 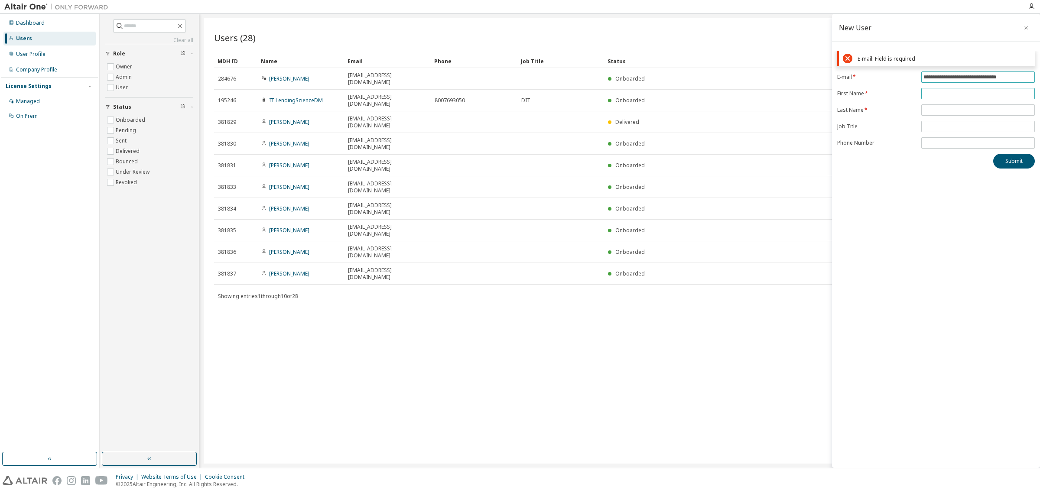 What do you see at coordinates (944, 58) in the screenshot?
I see `div: E-mail: Field is required` at bounding box center [944, 58].